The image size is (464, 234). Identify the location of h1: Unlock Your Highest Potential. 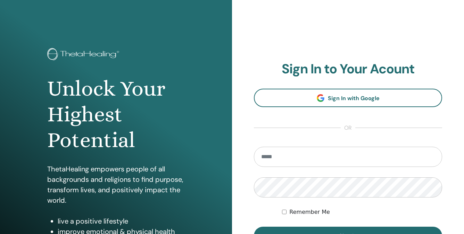
(116, 114).